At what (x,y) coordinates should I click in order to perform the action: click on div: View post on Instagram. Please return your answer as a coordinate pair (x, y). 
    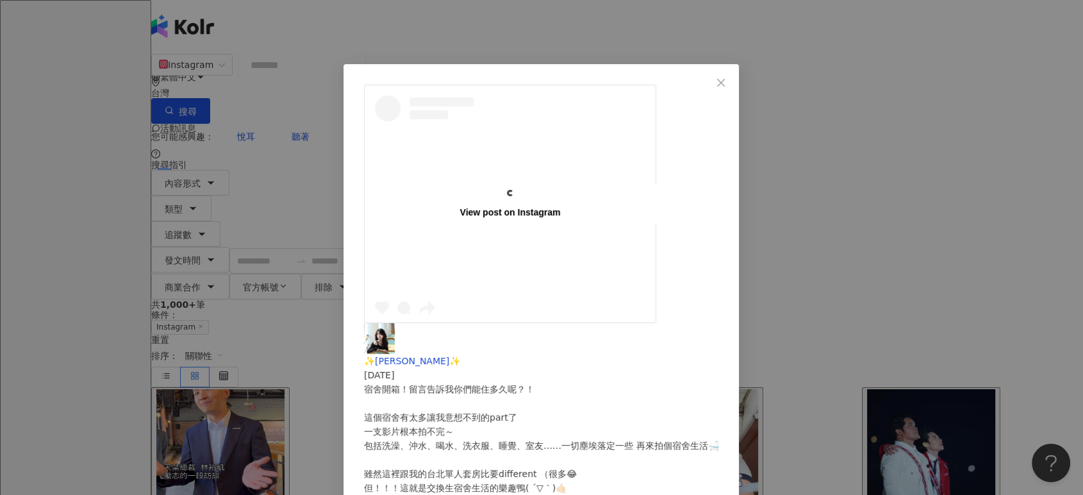
    Looking at the image, I should click on (510, 212).